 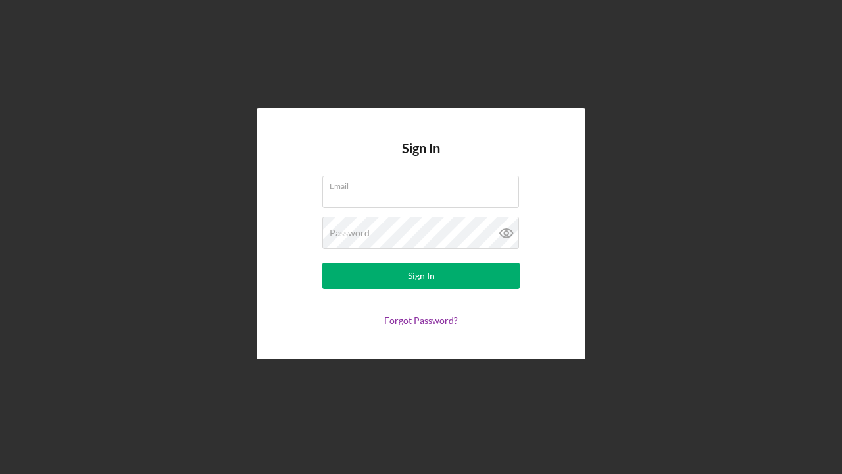 I want to click on div: Sign In, so click(x=421, y=276).